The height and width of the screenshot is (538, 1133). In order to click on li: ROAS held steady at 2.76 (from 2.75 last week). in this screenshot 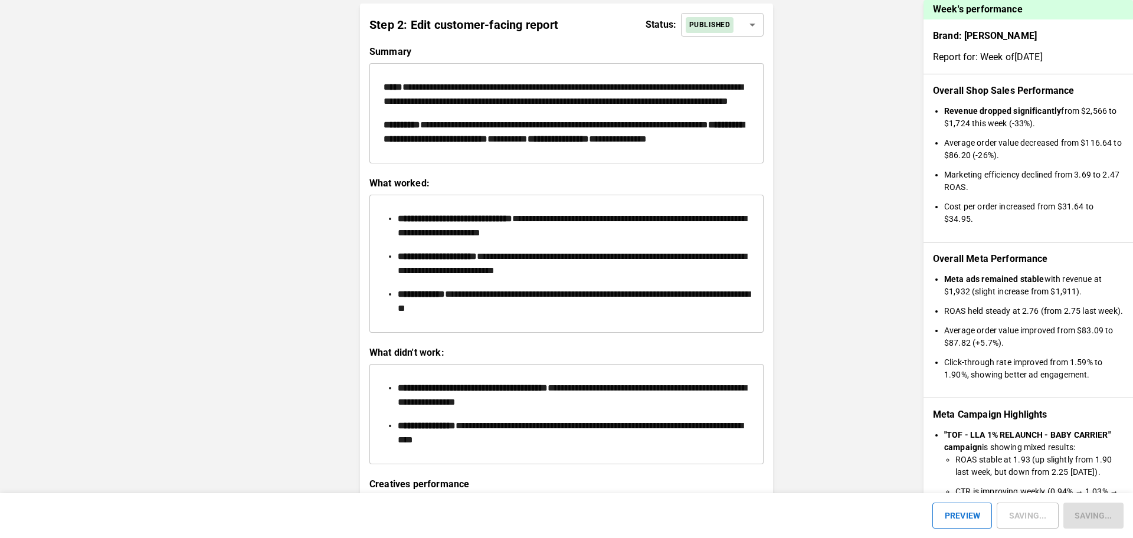, I will do `click(1034, 311)`.